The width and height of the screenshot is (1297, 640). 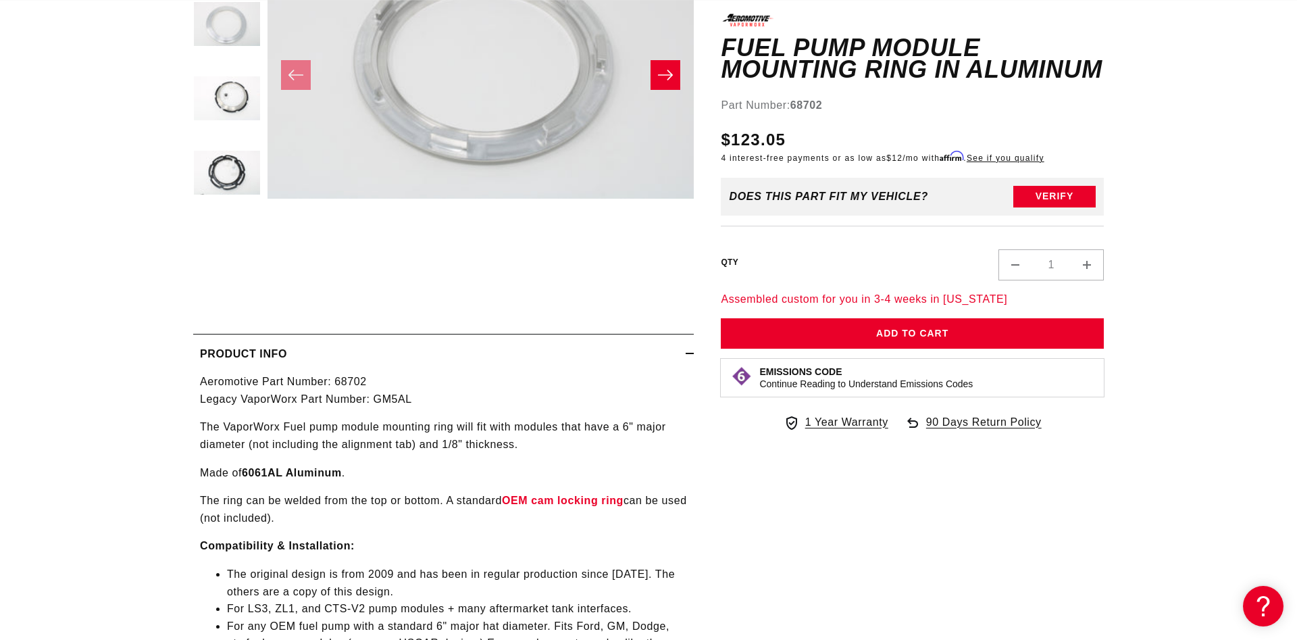 What do you see at coordinates (227, 174) in the screenshot?
I see `button: Load image 5 in gallery view` at bounding box center [227, 174].